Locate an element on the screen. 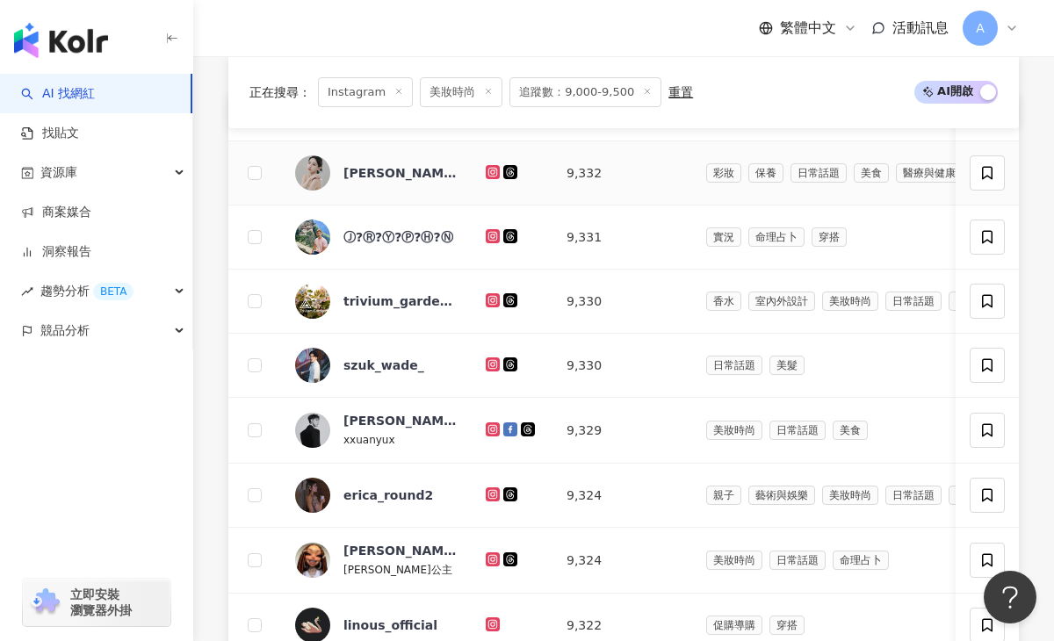 The height and width of the screenshot is (641, 1054). a: KOL Avatartrivium_garden_tw is located at coordinates (376, 301).